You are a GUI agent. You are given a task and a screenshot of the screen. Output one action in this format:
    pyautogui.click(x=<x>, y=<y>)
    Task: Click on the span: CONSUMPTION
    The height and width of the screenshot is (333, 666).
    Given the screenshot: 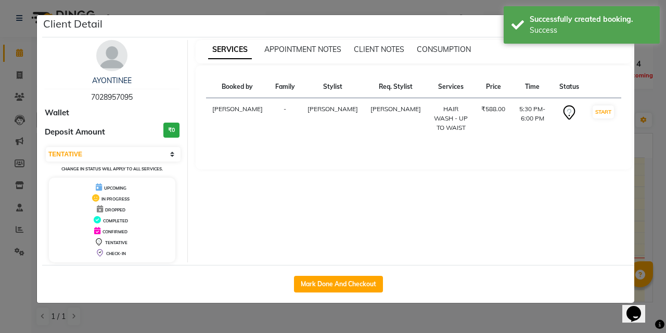 What is the action you would take?
    pyautogui.click(x=444, y=49)
    